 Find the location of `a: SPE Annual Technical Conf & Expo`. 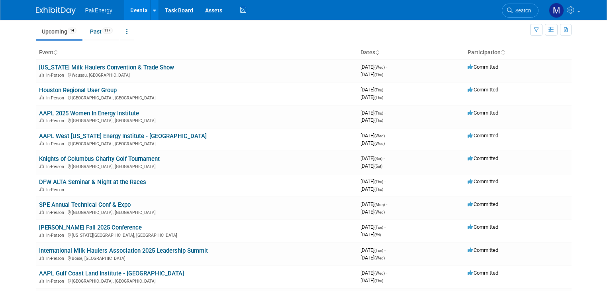

a: SPE Annual Technical Conf & Expo is located at coordinates (85, 204).